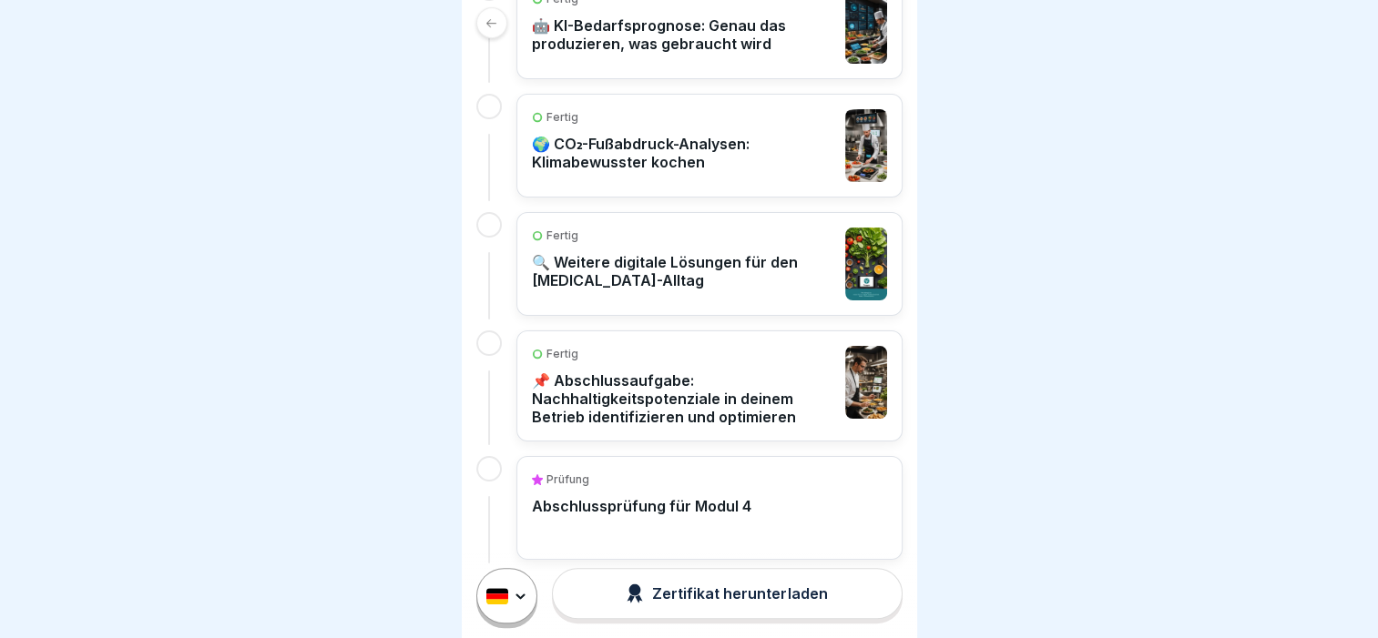 The image size is (1378, 638). What do you see at coordinates (567, 480) in the screenshot?
I see `p: Prüfung` at bounding box center [567, 480].